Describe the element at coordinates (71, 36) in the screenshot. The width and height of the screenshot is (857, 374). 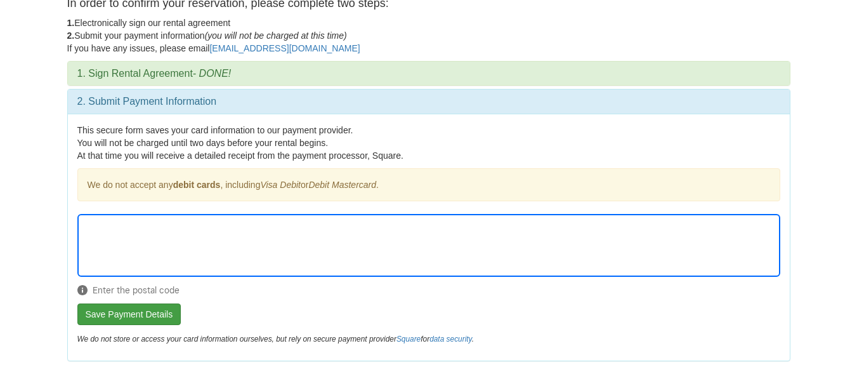
I see `strong: 2.` at that location.